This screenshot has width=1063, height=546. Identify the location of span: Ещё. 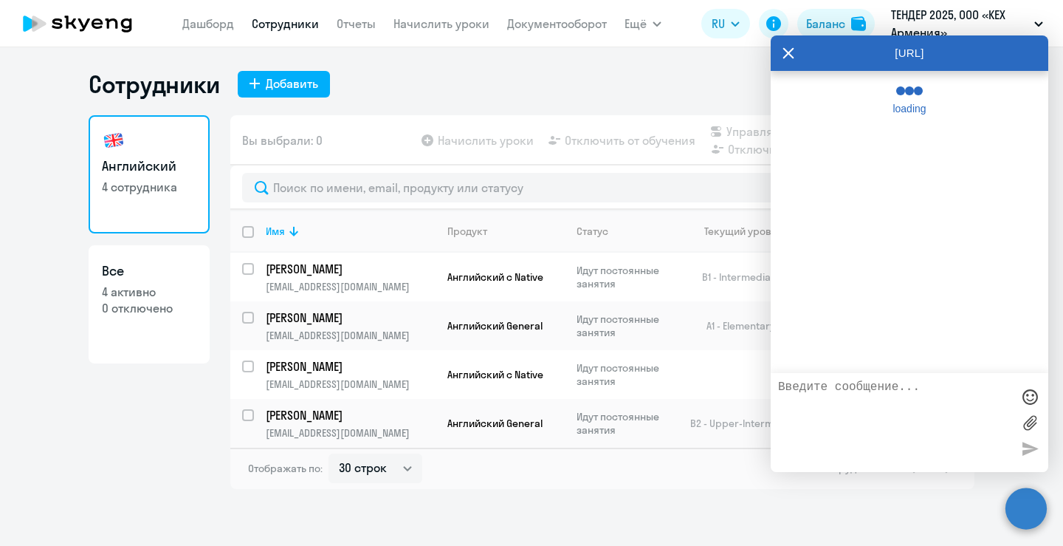
(636, 24).